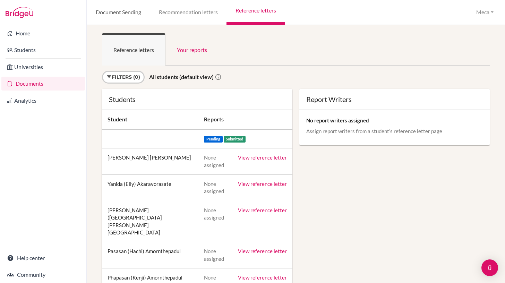  What do you see at coordinates (197, 99) in the screenshot?
I see `div: Students` at bounding box center [197, 99].